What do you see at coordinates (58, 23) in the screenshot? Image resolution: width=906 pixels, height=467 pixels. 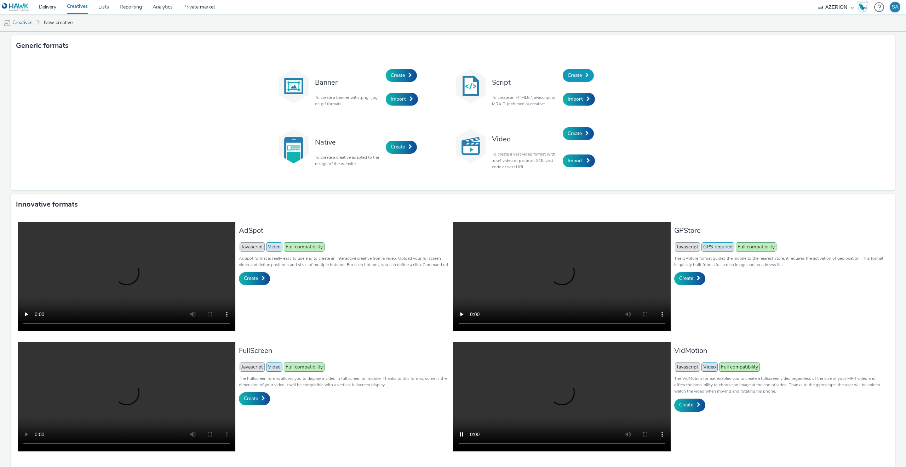 I see `a: New creative` at bounding box center [58, 23].